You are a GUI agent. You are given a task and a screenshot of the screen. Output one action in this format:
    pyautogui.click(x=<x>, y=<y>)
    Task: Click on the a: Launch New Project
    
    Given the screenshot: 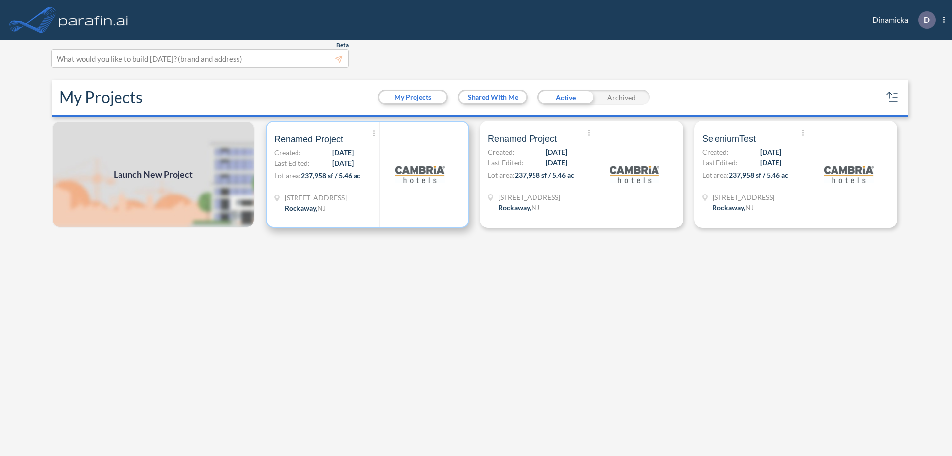 What is the action you would take?
    pyautogui.click(x=153, y=174)
    